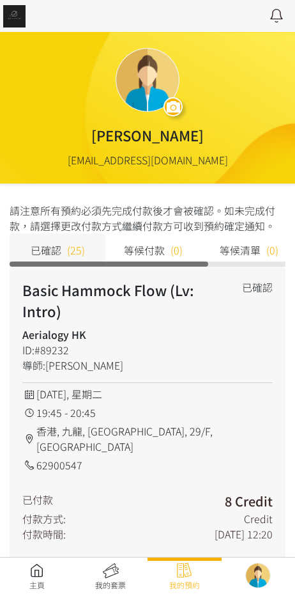 This screenshot has width=295, height=596. What do you see at coordinates (123, 334) in the screenshot?
I see `h4: Aerialogy HK` at bounding box center [123, 334].